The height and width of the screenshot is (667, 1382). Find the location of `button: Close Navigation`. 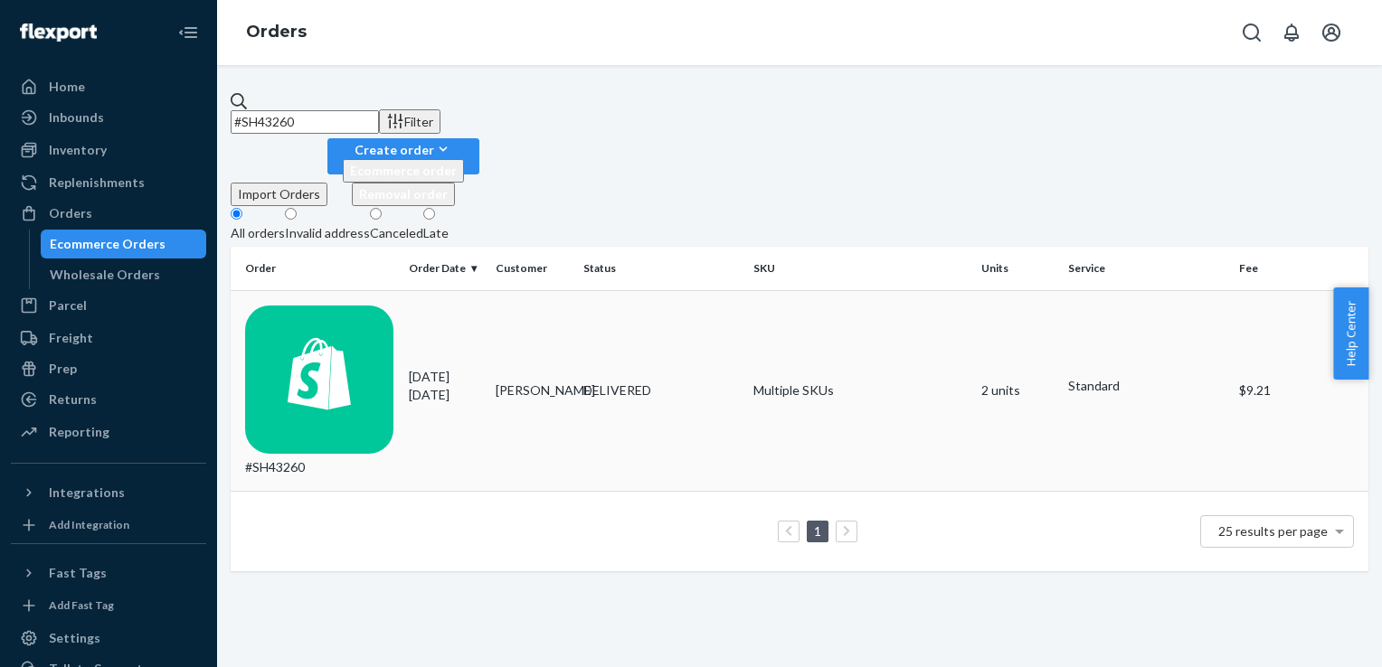

button: Close Navigation is located at coordinates (188, 33).